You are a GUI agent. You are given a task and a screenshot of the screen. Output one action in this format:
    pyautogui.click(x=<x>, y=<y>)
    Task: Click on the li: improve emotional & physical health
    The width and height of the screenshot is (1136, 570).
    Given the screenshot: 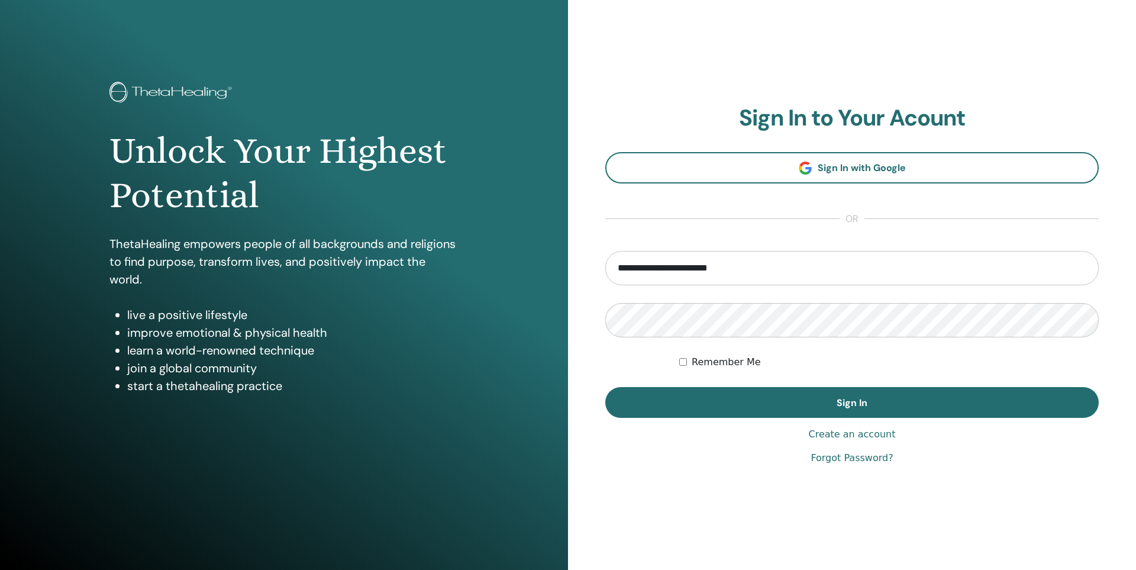 What is the action you would take?
    pyautogui.click(x=293, y=332)
    